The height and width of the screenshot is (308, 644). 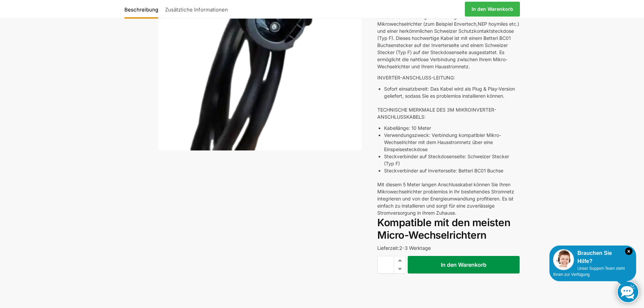 I want to click on p: Mit diesem 5 Meter langen Anschlusskabel können Sie Ihren Mikrowechselrichter problemlos in Ihr b..., so click(x=448, y=198).